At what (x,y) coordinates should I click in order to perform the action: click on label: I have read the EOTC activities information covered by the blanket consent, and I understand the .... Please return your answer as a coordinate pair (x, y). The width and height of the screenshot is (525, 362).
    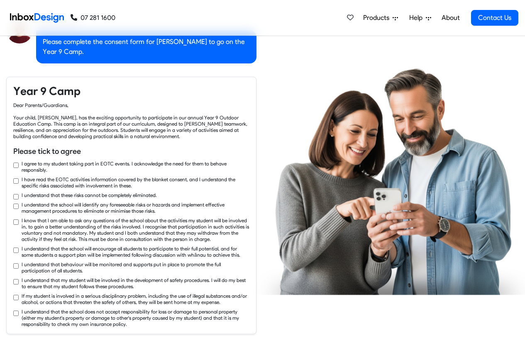
    Looking at the image, I should click on (135, 183).